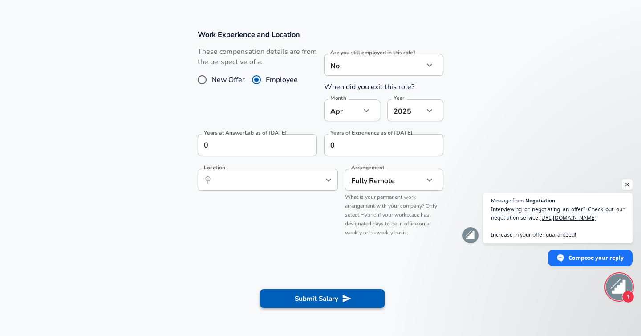  I want to click on div: No, so click(374, 65).